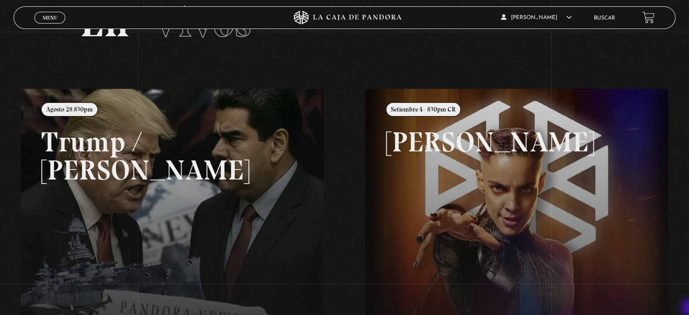 The width and height of the screenshot is (689, 315). I want to click on span: Cerrar, so click(50, 26).